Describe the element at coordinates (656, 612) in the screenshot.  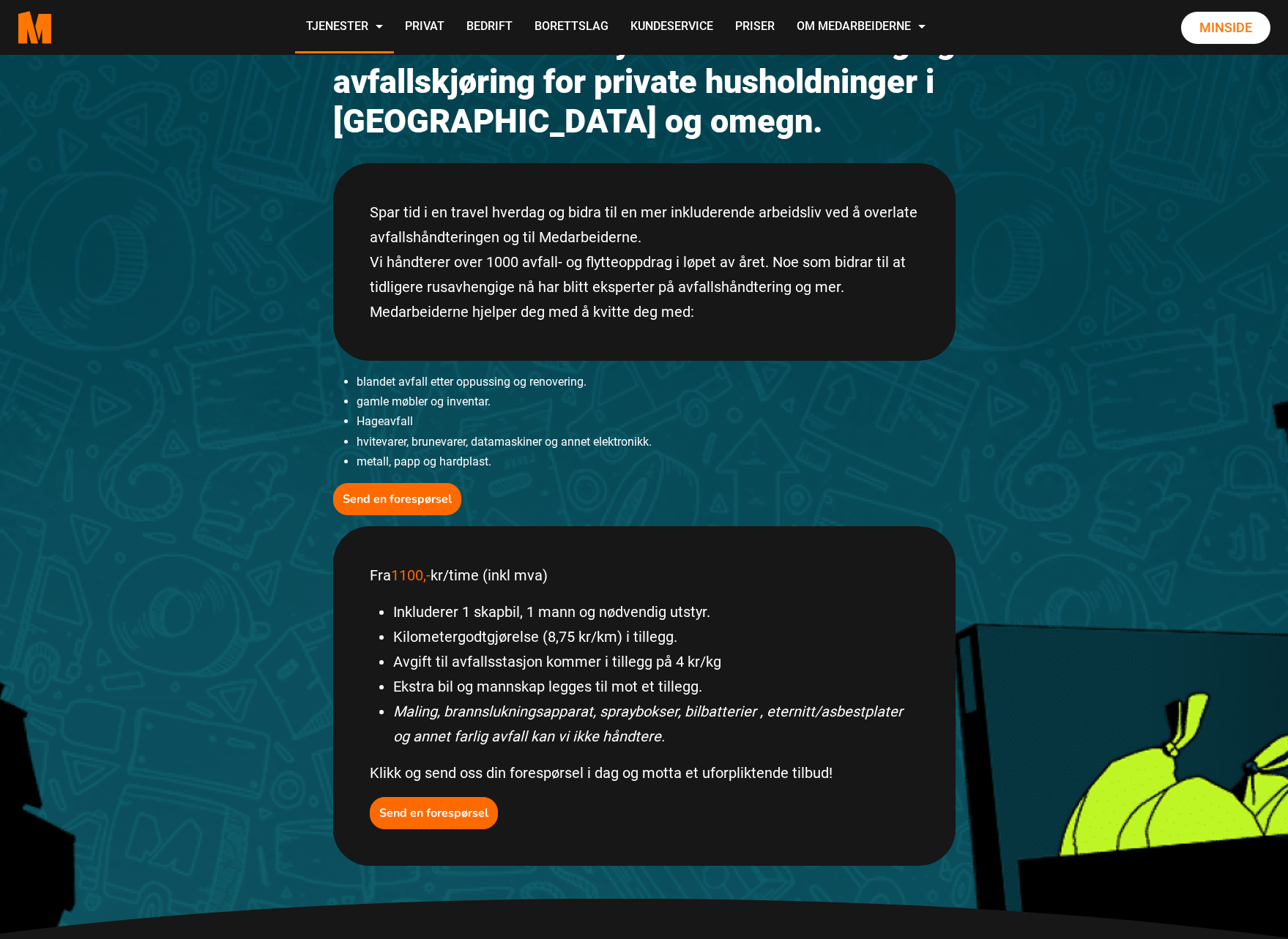
I see `li: Inkluderer 1 skapbil, 1 mann og nødvendig utstyr.` at that location.